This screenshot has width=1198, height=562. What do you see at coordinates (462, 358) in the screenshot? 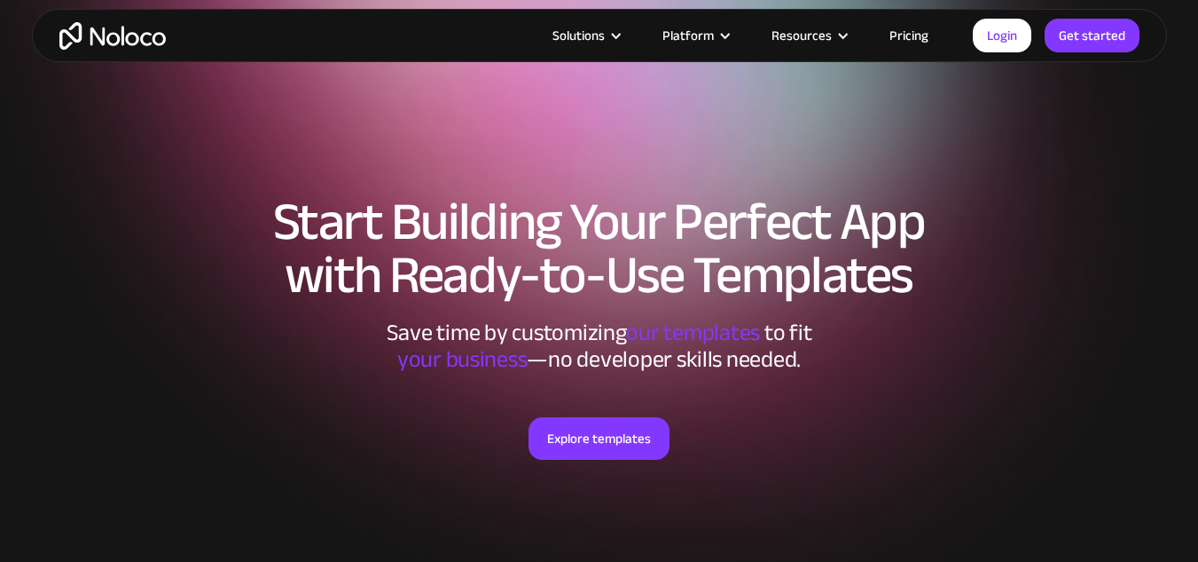
I see `span: your business` at bounding box center [462, 358].